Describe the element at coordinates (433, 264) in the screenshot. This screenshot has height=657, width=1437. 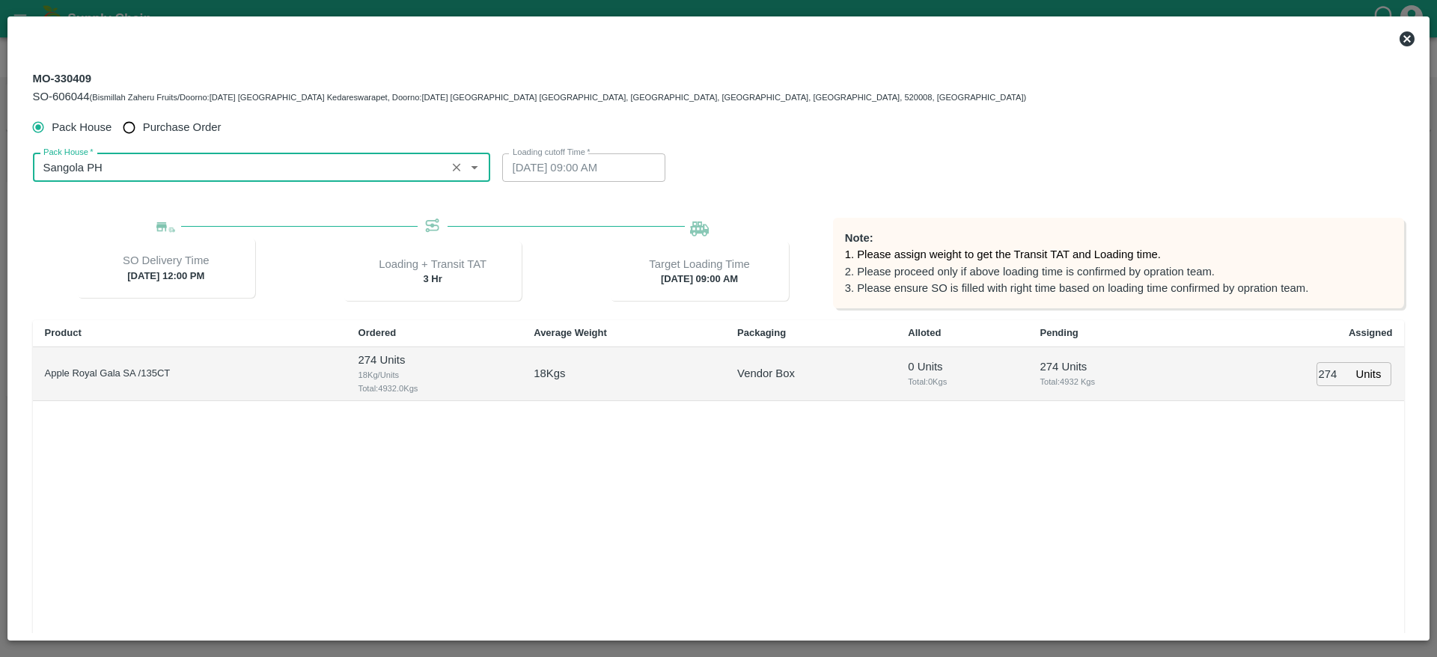
I see `p: Loading + Transit TAT` at that location.